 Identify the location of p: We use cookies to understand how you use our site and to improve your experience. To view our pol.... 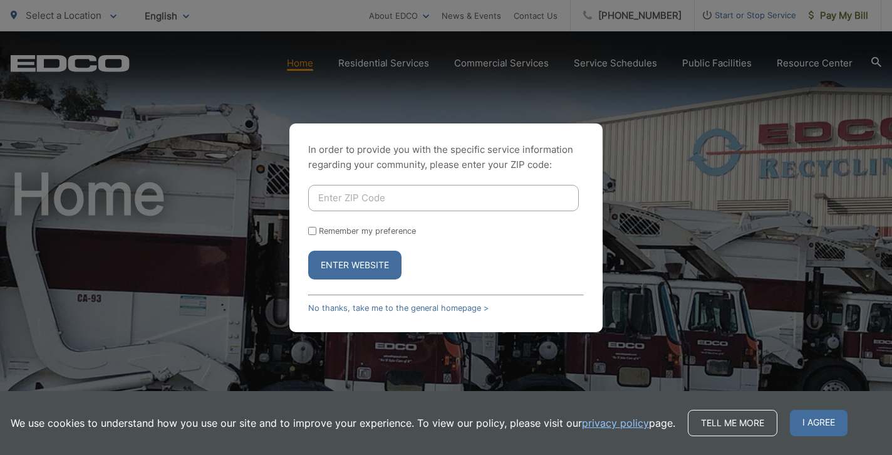
(343, 423).